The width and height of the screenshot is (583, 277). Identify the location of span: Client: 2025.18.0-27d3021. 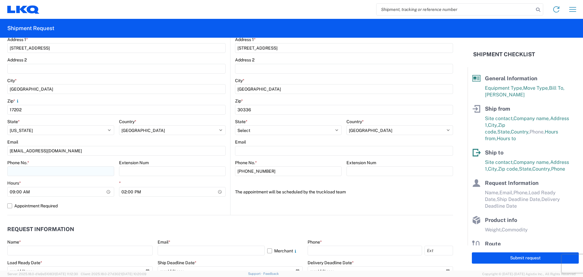
(114, 274).